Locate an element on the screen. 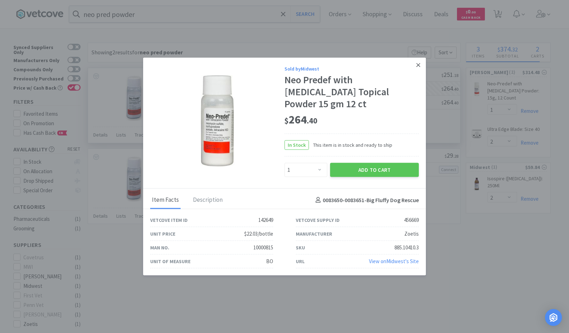 This screenshot has height=333, width=569. div: Man No. is located at coordinates (160, 248).